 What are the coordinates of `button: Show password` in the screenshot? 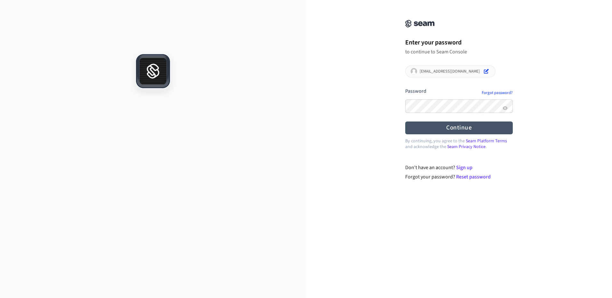 It's located at (505, 108).